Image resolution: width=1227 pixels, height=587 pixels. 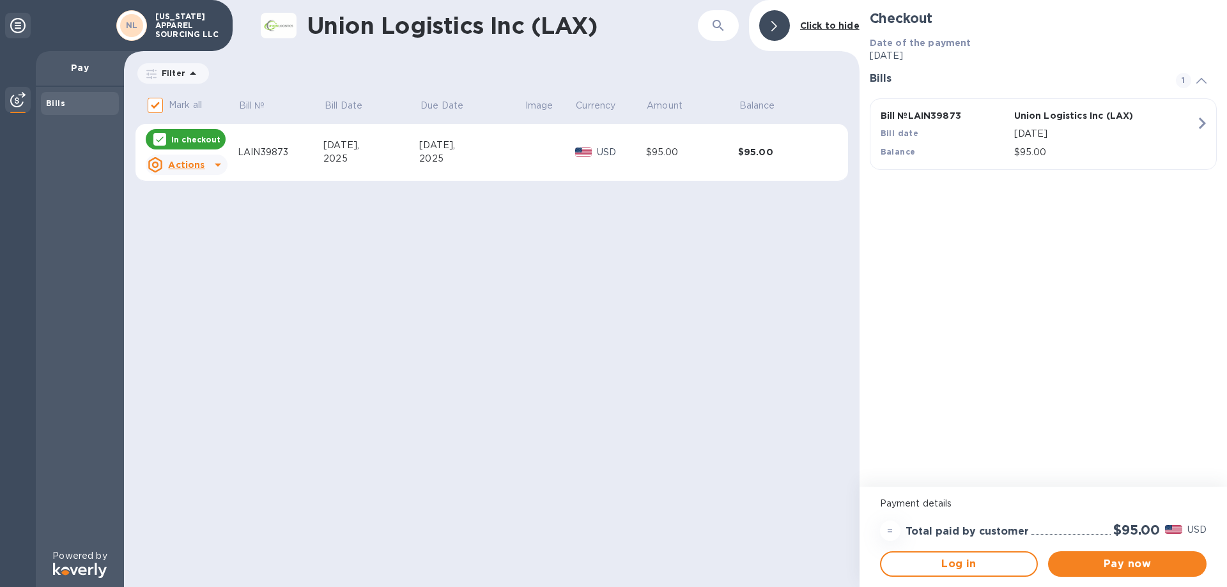 I want to click on h3: Bills, so click(x=1015, y=79).